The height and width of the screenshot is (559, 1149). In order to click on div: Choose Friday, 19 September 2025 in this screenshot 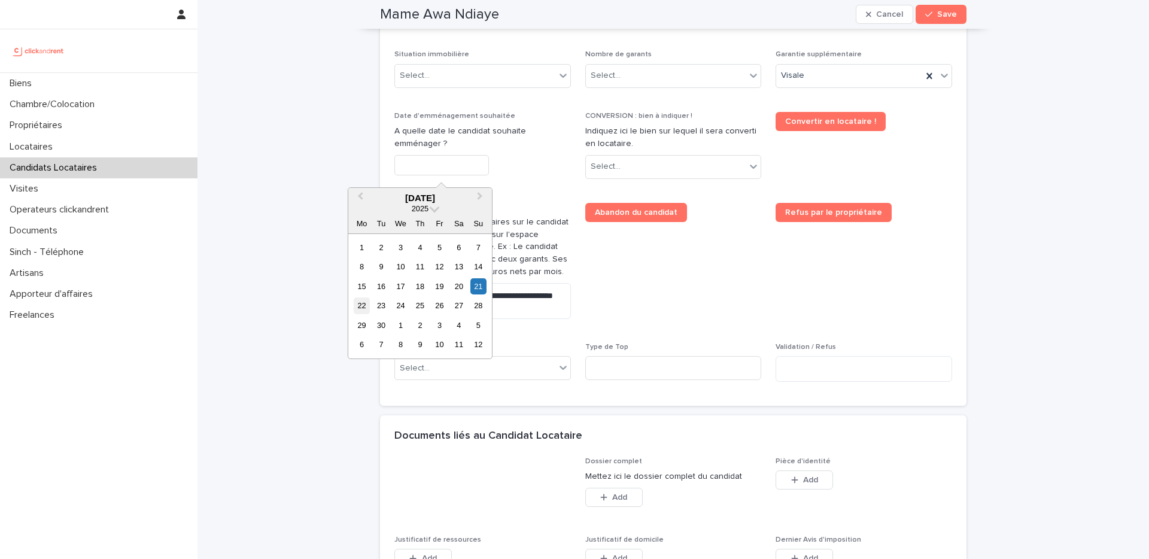, I will do `click(439, 286)`.